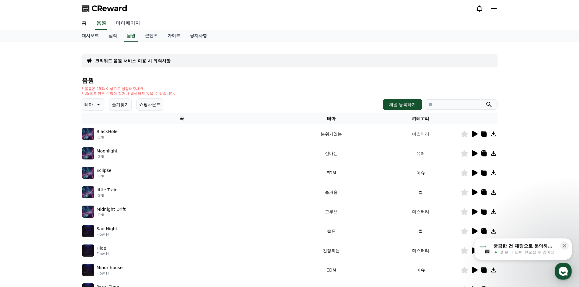  I want to click on p: * 35초 미만은 수익이 적거나 발생하지 않을 수 있습니다., so click(129, 94).